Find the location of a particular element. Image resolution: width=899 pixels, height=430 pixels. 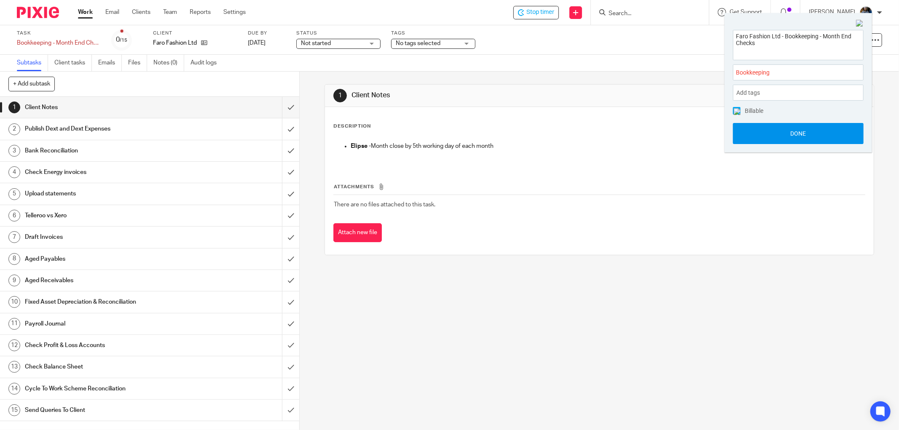

a: Notes (0) is located at coordinates (169, 63).